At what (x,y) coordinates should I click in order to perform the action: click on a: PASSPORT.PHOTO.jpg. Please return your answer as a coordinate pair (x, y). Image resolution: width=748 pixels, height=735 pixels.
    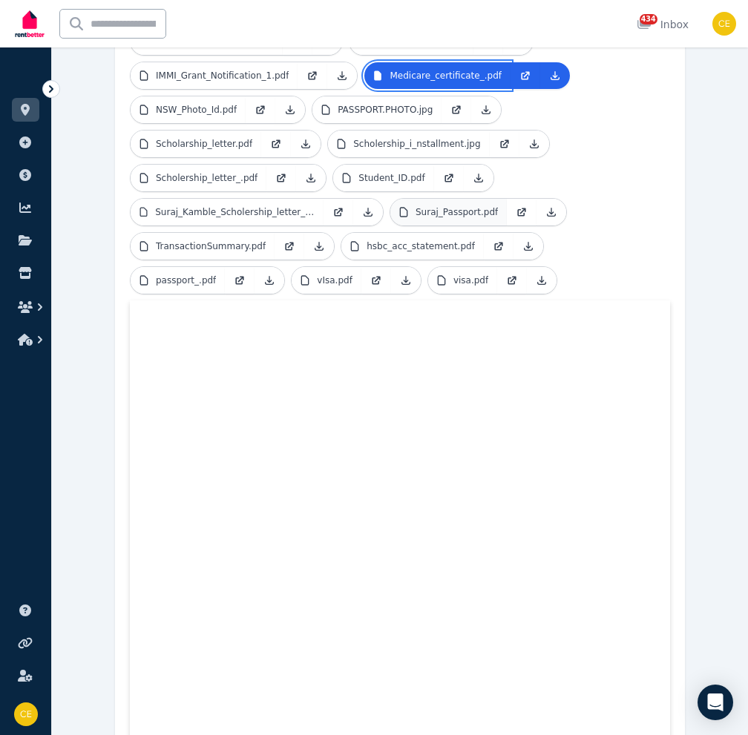
    Looking at the image, I should click on (377, 110).